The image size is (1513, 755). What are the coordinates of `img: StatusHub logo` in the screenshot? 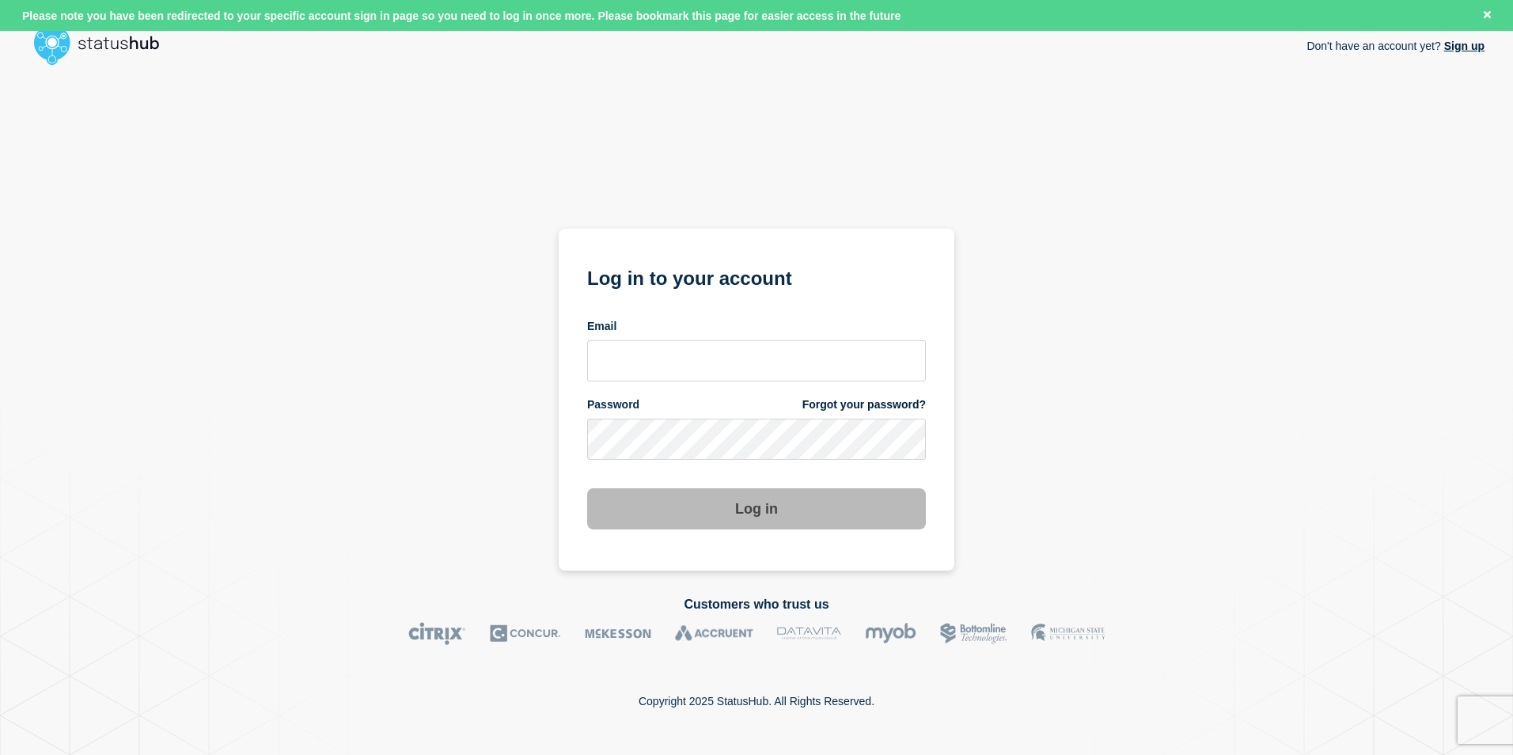 It's located at (104, 44).